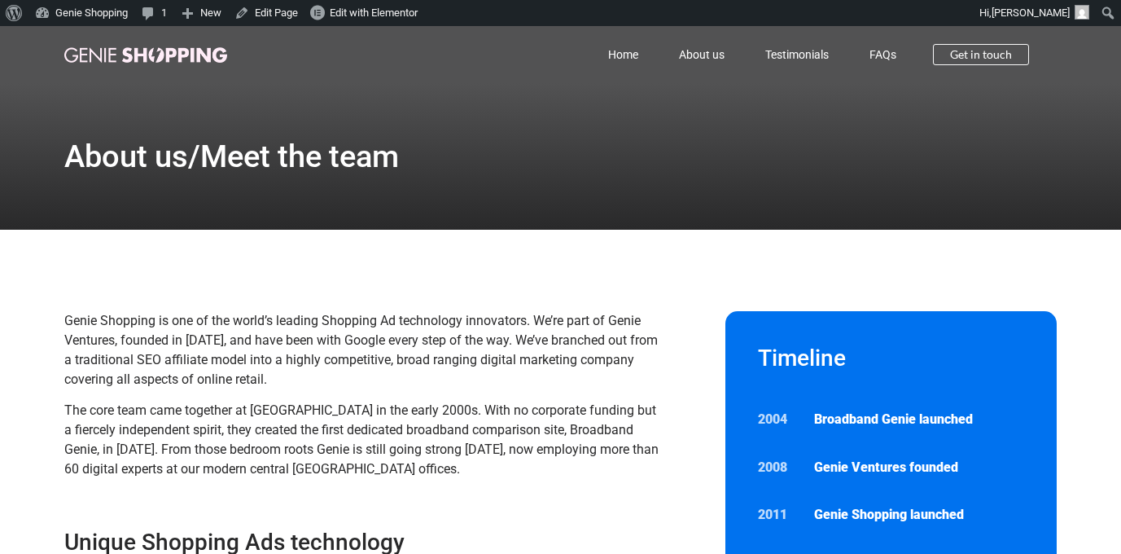  I want to click on a: About us, so click(702, 55).